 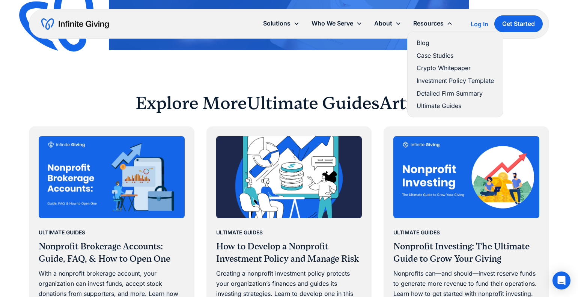 I want to click on a: Crypto Whitepaper, so click(x=455, y=68).